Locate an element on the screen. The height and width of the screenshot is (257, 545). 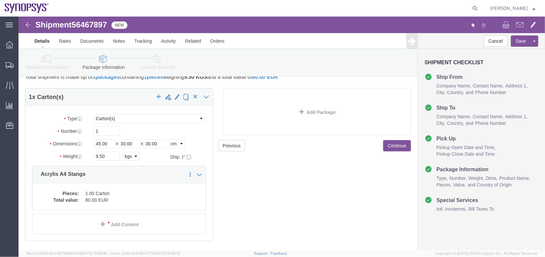
span: Caleb Jackson is located at coordinates (509, 8).